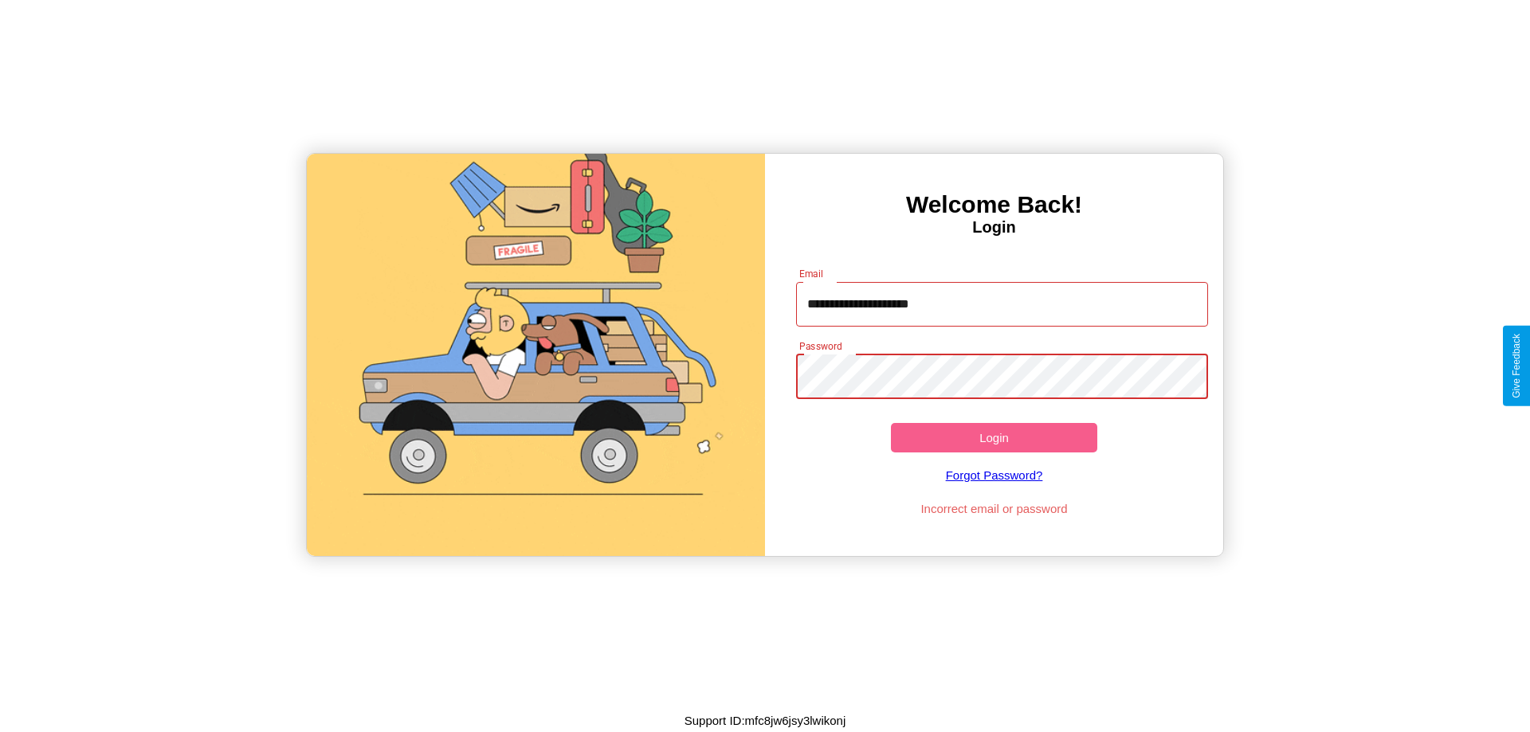  I want to click on label: Password, so click(820, 346).